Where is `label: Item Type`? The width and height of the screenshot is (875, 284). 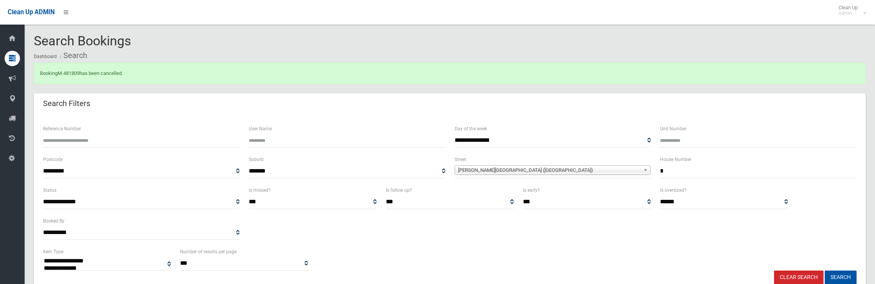 label: Item Type is located at coordinates (53, 252).